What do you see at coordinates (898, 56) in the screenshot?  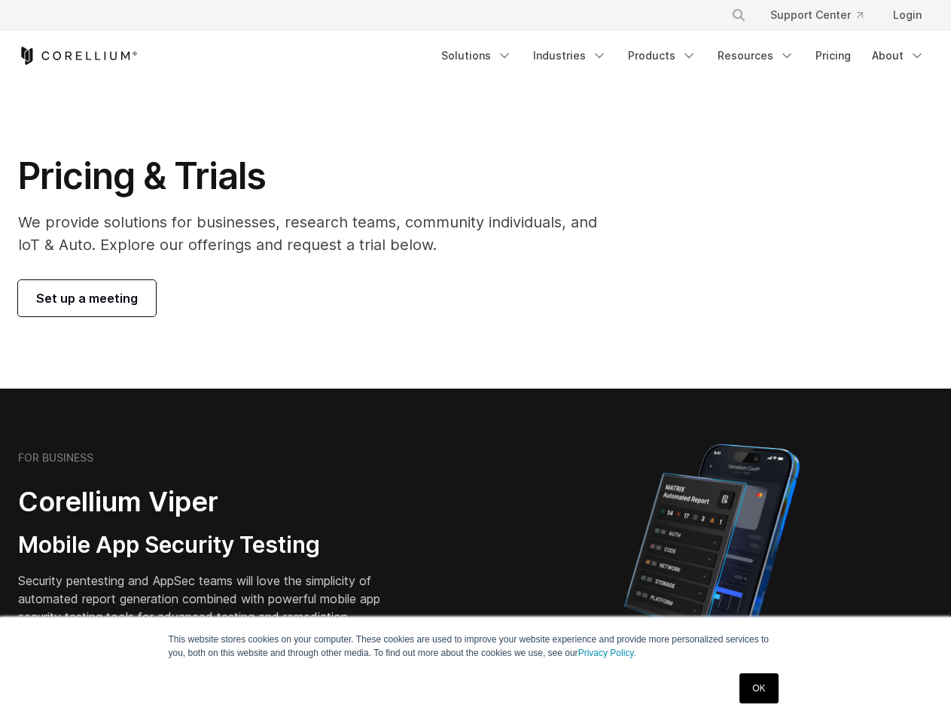 I see `a: About` at bounding box center [898, 56].